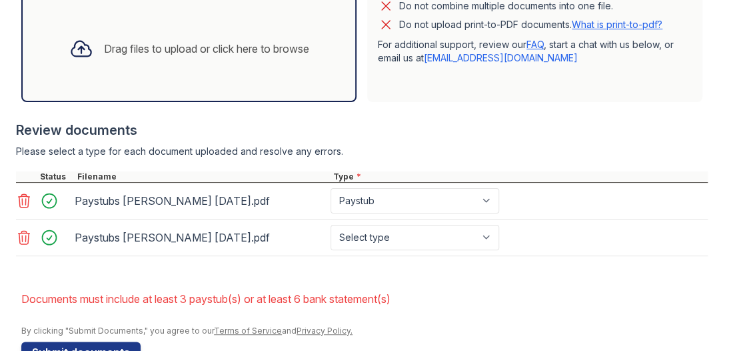 The height and width of the screenshot is (351, 729). I want to click on div: Drag files to upload or click here to browse, so click(207, 49).